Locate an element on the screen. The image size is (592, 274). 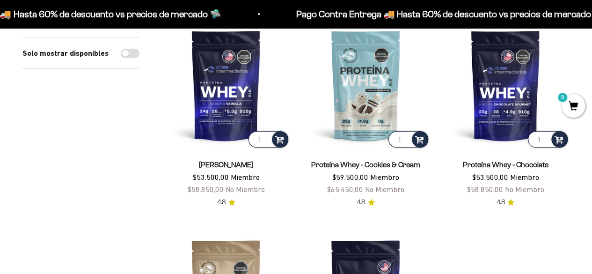
a: 0 is located at coordinates (573, 107).